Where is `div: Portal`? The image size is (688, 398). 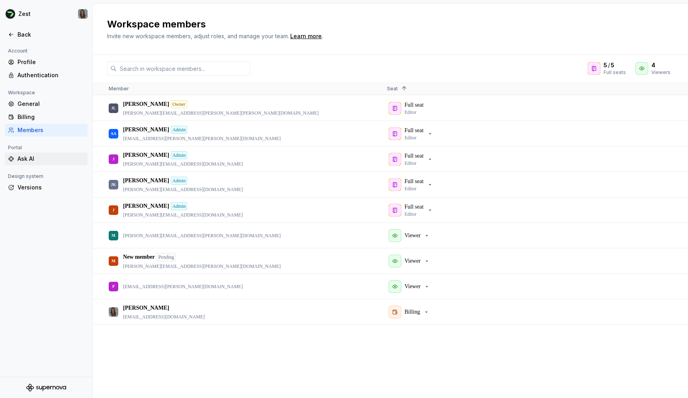 div: Portal is located at coordinates (15, 148).